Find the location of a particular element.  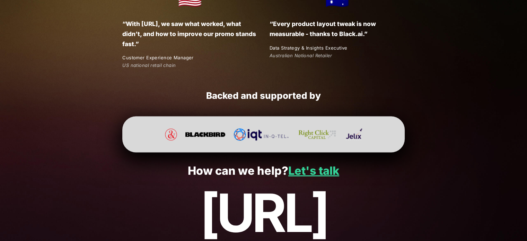

img: Jelix Ventures Website is located at coordinates (354, 134).